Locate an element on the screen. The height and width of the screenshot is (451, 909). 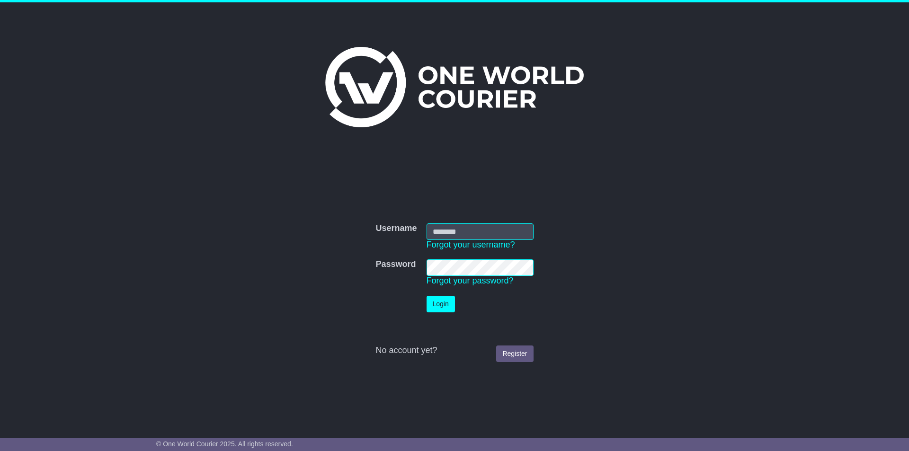
label: Username is located at coordinates (396, 229).